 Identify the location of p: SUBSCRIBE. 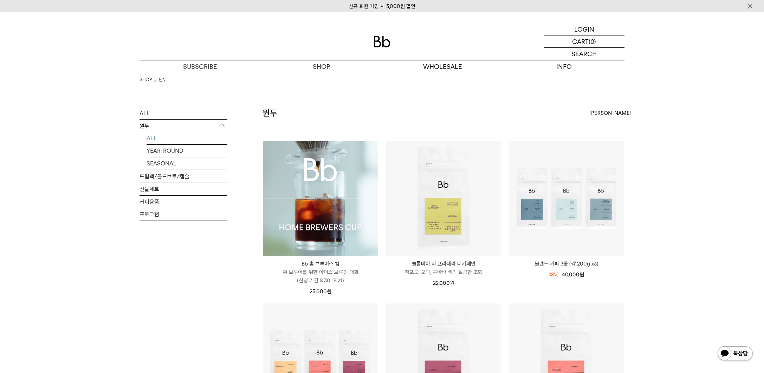
(200, 66).